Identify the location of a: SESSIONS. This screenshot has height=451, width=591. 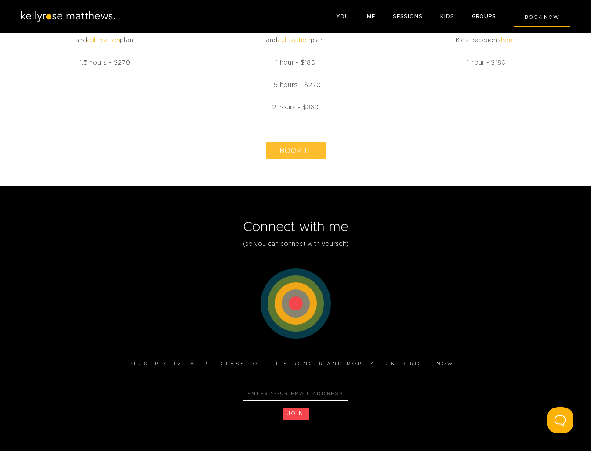
(408, 16).